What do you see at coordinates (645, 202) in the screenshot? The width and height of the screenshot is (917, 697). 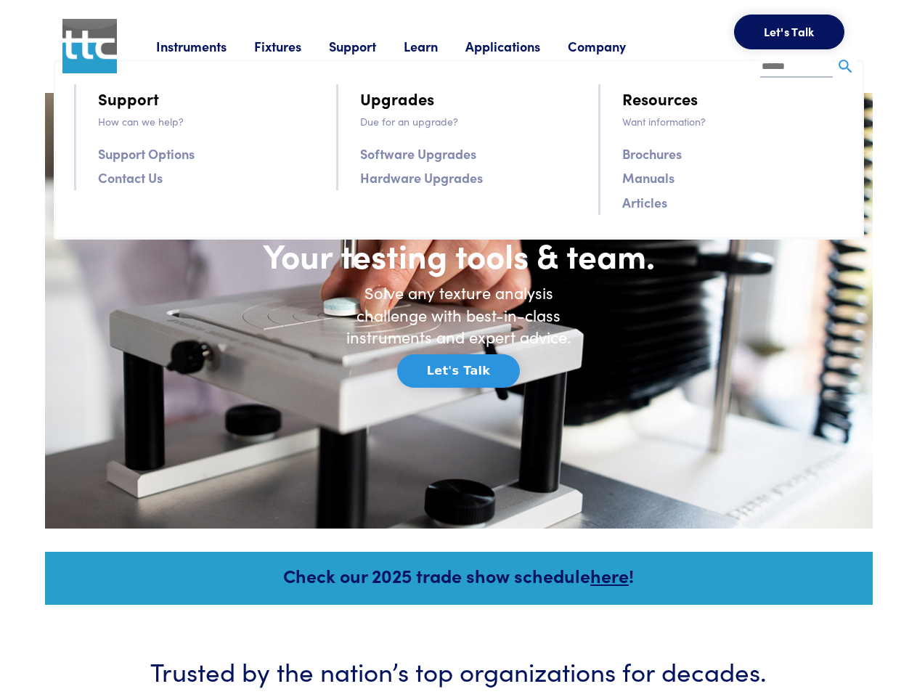 I see `a: Articles` at bounding box center [645, 202].